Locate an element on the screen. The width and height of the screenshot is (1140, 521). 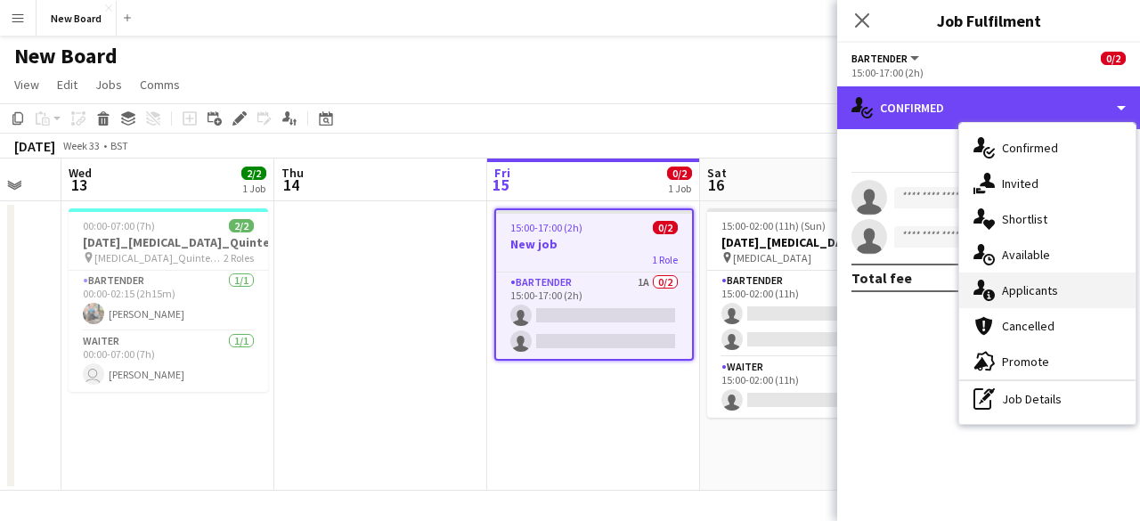
span: 2 Roles is located at coordinates (239, 257).